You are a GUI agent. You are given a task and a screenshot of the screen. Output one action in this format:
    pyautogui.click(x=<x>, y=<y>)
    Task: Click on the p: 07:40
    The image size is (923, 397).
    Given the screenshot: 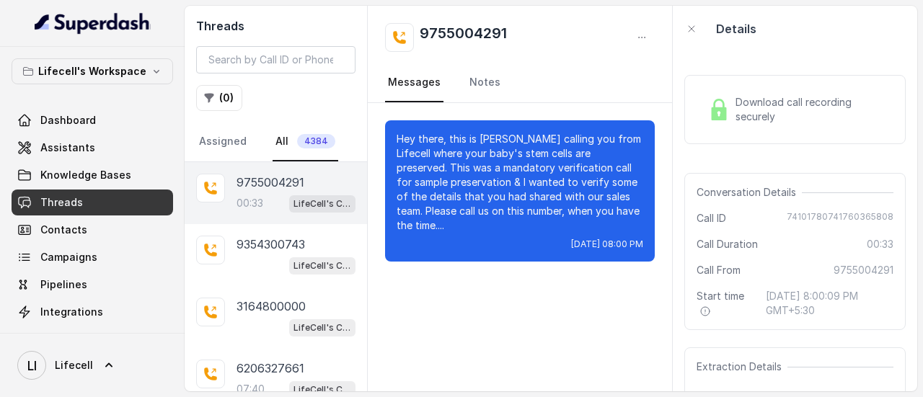 What is the action you would take?
    pyautogui.click(x=250, y=389)
    